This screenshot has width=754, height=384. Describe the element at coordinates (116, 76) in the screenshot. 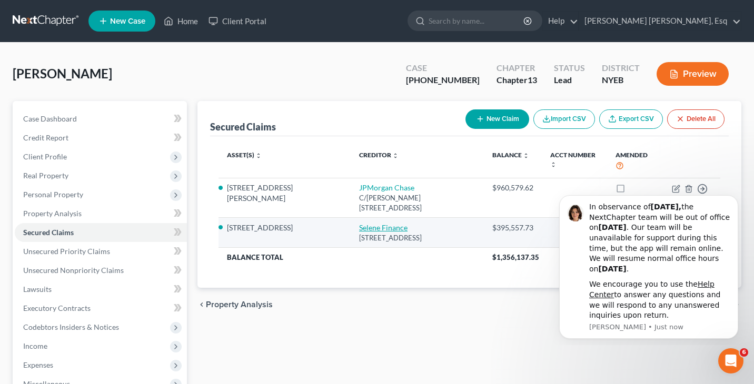

I see `div: Message content` at that location.